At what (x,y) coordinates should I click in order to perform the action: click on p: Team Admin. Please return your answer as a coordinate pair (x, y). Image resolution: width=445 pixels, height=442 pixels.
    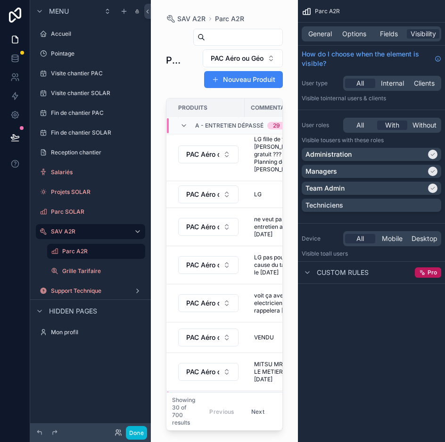
    Looking at the image, I should click on (325, 188).